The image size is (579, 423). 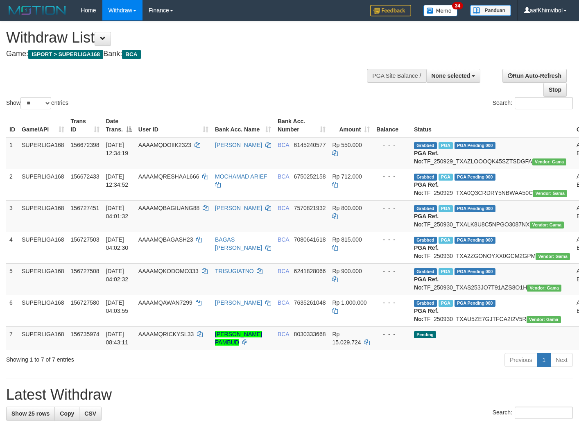 I want to click on td: 6, so click(x=12, y=310).